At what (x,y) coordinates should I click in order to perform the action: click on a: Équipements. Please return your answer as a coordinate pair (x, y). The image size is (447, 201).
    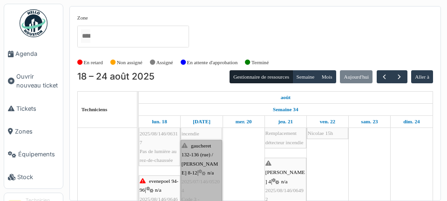
    Looking at the image, I should click on (34, 154).